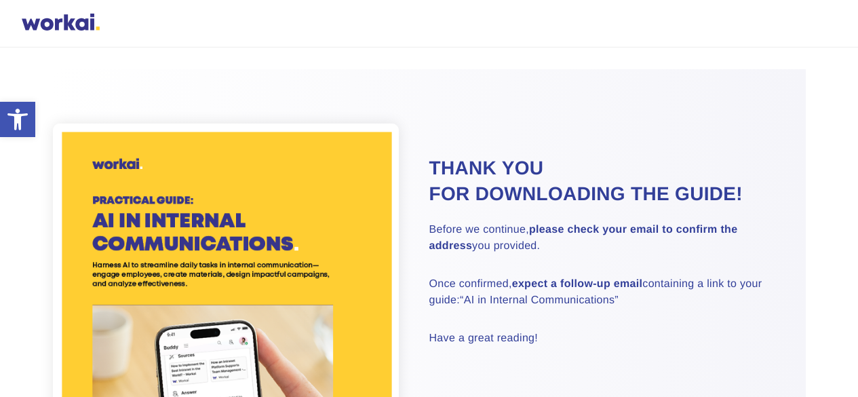  I want to click on p: Have a great reading!, so click(600, 338).